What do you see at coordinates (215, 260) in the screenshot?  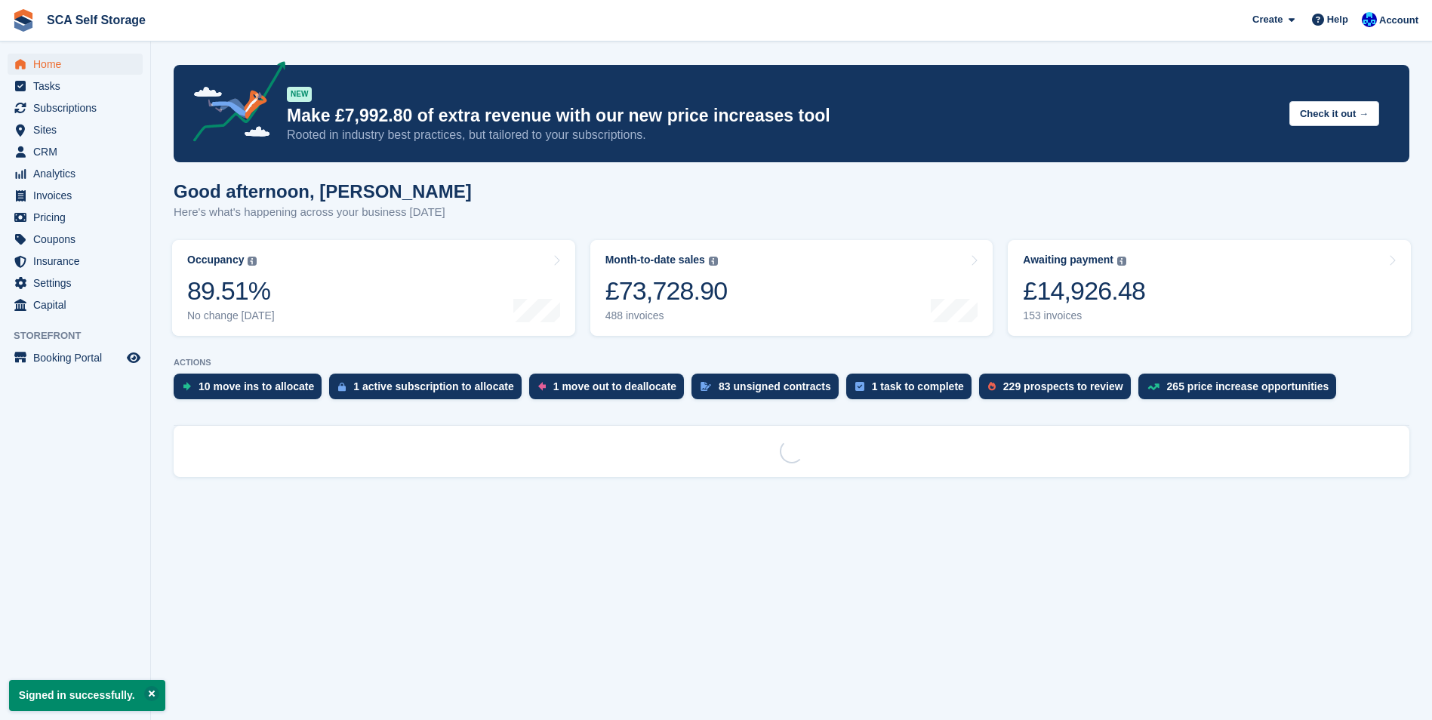 I see `div: Occupancy` at bounding box center [215, 260].